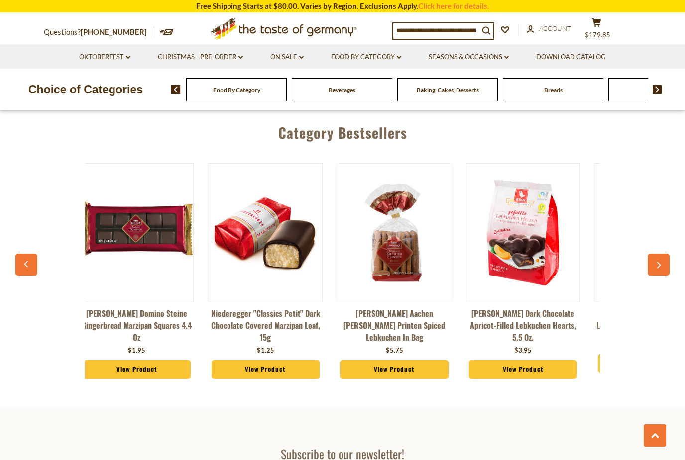  I want to click on img: next arrow, so click(657, 90).